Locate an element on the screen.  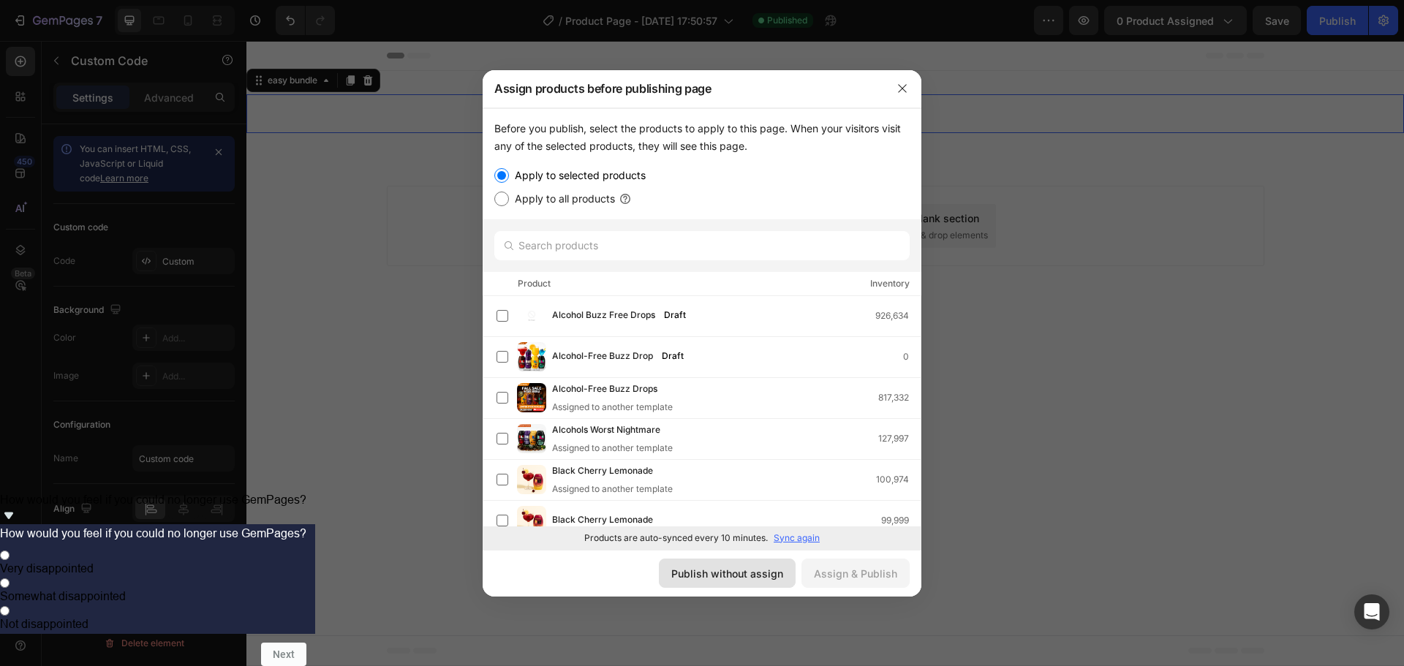
div: Before you publish, select the products to apply to this page. When your visitors visit any of th... is located at coordinates (702, 138).